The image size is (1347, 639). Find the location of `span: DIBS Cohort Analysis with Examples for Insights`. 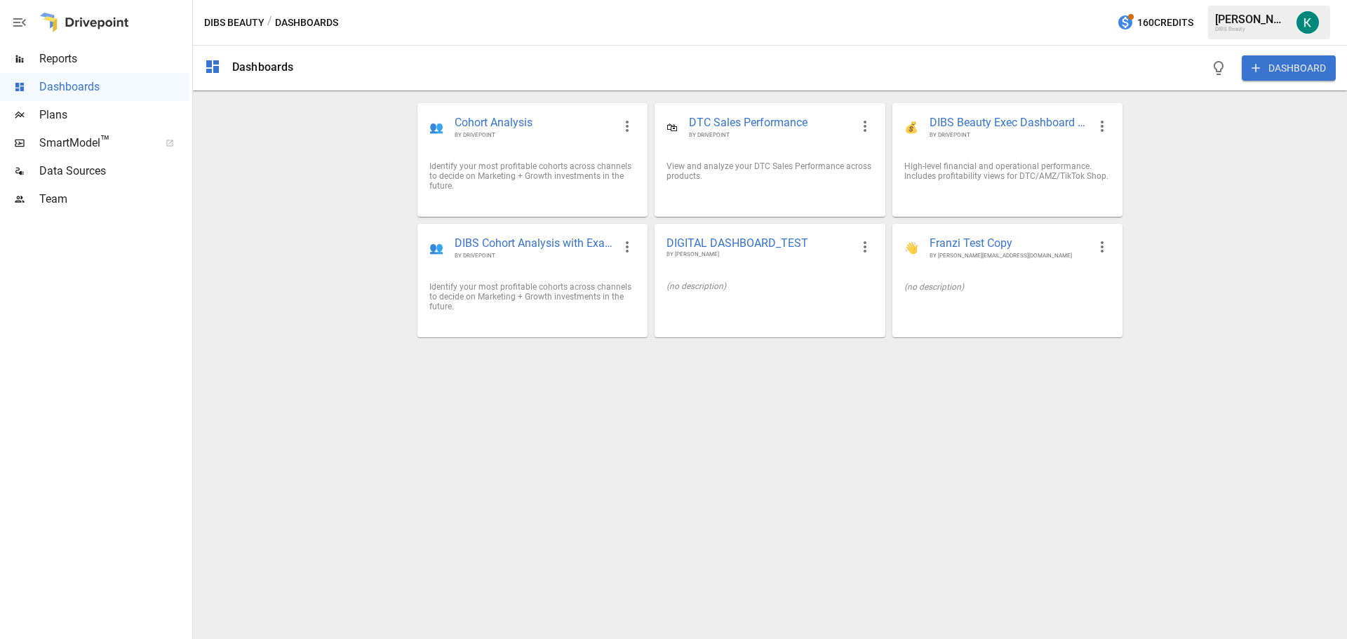

span: DIBS Cohort Analysis with Examples for Insights is located at coordinates (534, 243).